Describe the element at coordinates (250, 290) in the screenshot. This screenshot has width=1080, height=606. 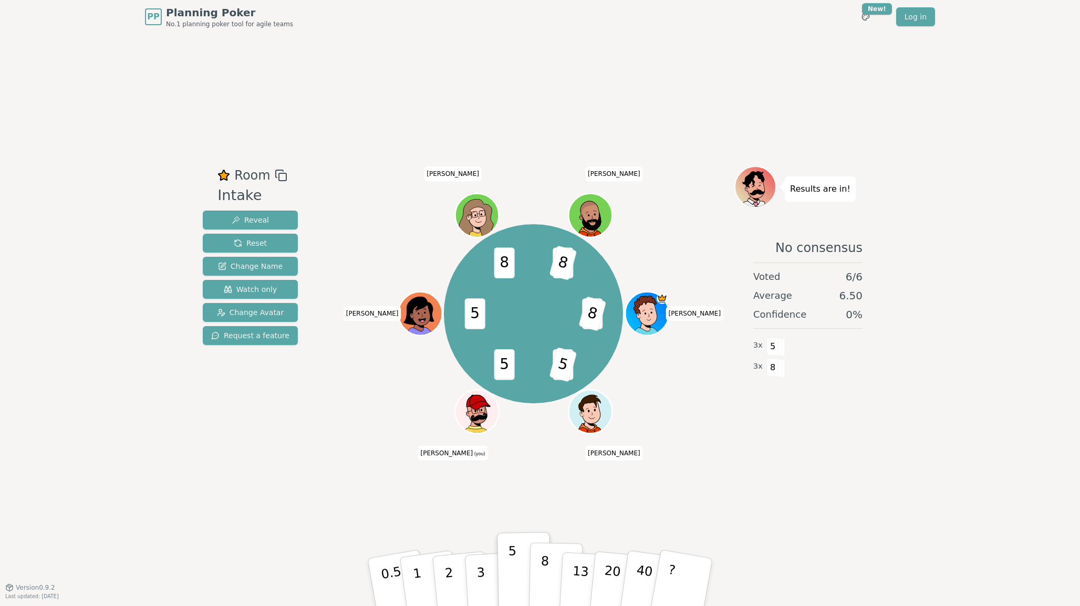
I see `button: Watch only` at that location.